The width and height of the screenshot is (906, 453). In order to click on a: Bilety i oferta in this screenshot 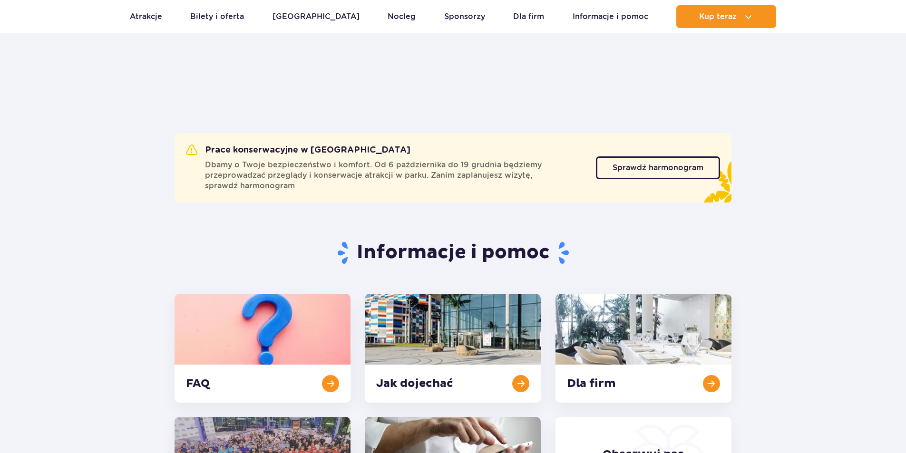, I will do `click(217, 17)`.